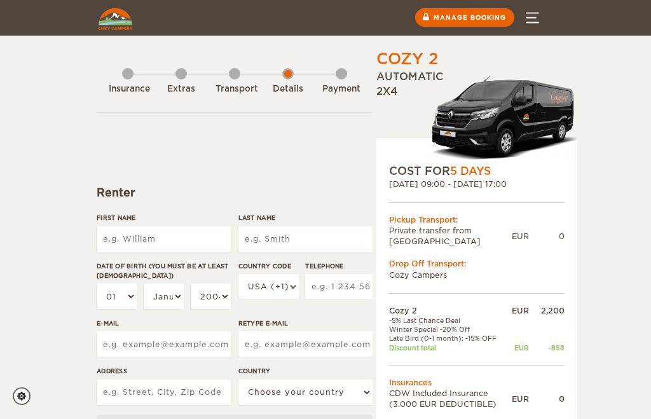 Image resolution: width=651 pixels, height=419 pixels. What do you see at coordinates (465, 17) in the screenshot?
I see `a: Manage booking` at bounding box center [465, 17].